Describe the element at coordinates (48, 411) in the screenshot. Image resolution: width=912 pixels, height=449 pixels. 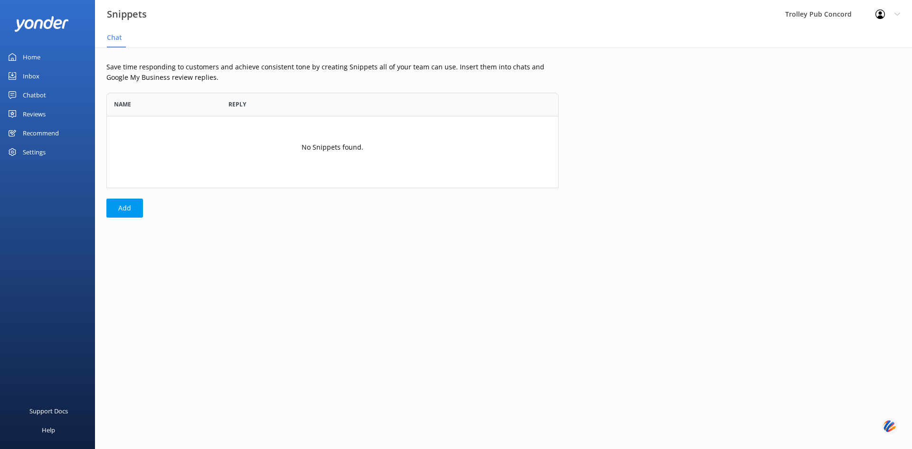
I see `div: Support Docs` at that location.